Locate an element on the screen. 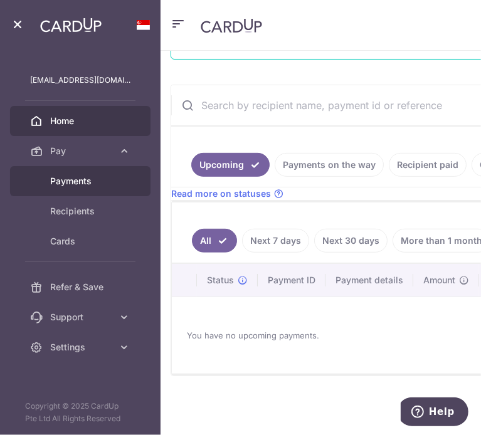  a: Read more on statuses is located at coordinates (227, 194).